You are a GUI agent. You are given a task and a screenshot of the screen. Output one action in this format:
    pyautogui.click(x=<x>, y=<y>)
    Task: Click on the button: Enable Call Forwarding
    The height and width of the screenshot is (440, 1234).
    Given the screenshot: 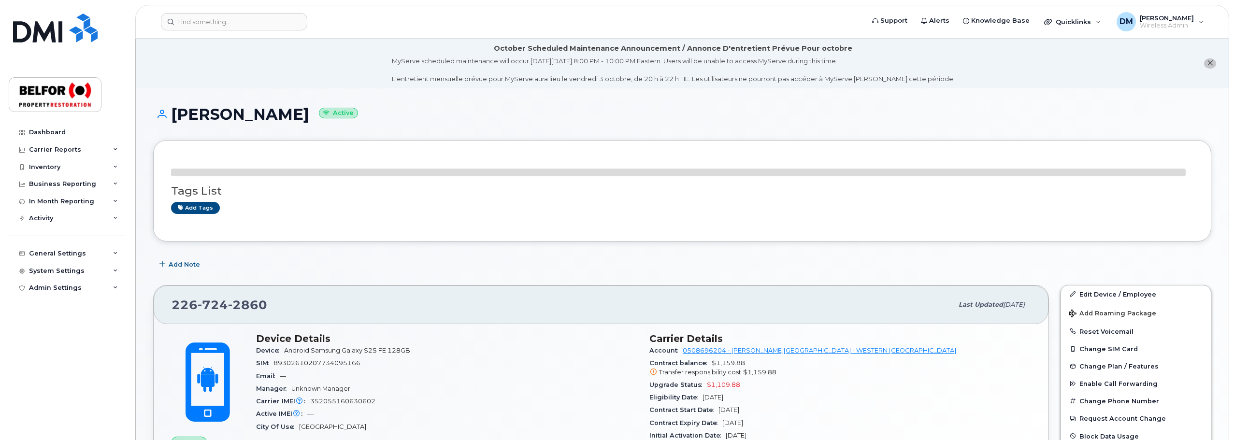 What is the action you would take?
    pyautogui.click(x=1136, y=384)
    